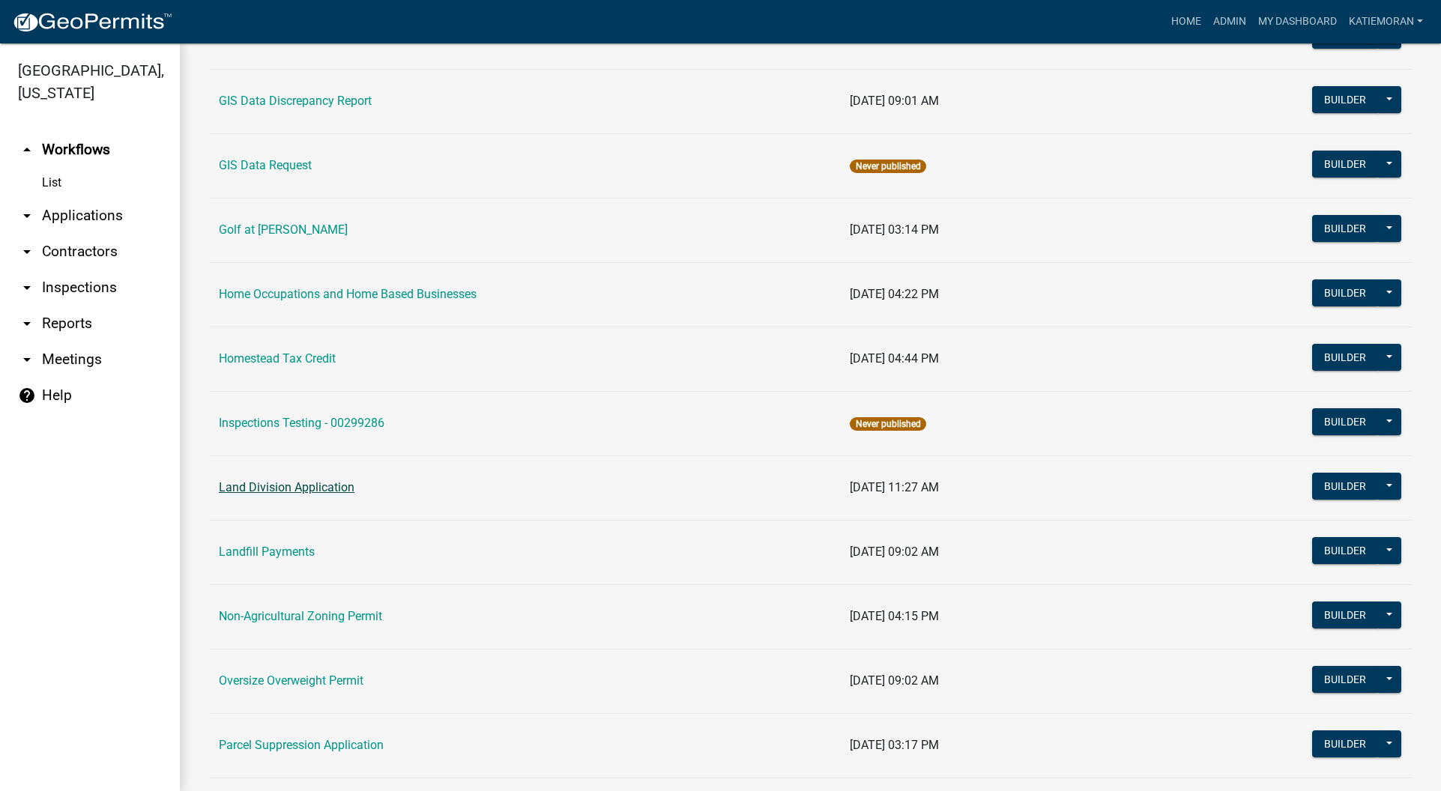 The height and width of the screenshot is (791, 1441). Describe the element at coordinates (1297, 22) in the screenshot. I see `a: My Dashboard` at that location.